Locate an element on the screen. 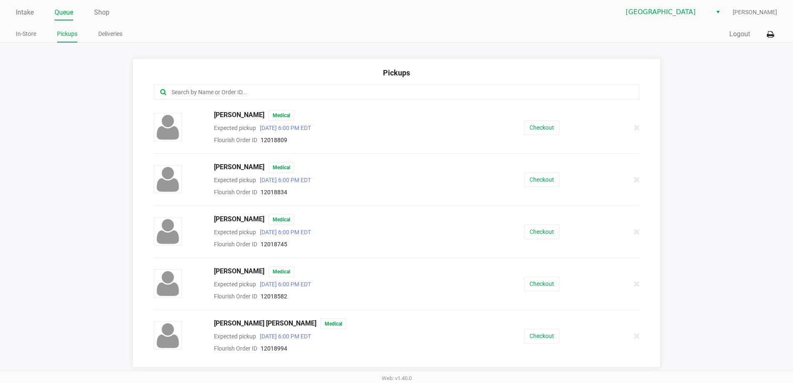  button: Select is located at coordinates (718, 12).